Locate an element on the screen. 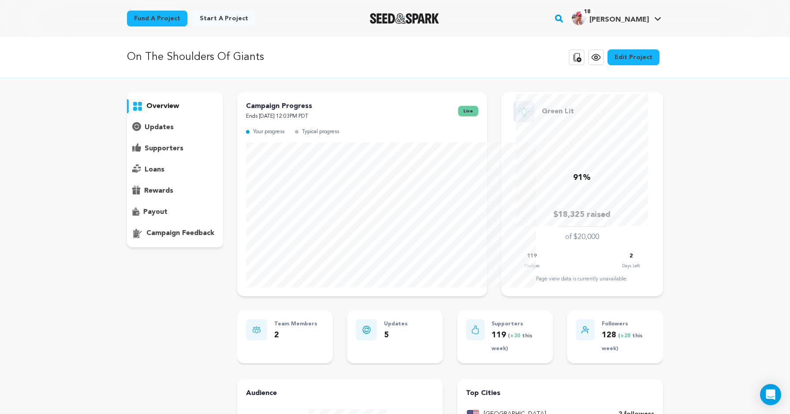  button: supporters is located at coordinates (175, 149).